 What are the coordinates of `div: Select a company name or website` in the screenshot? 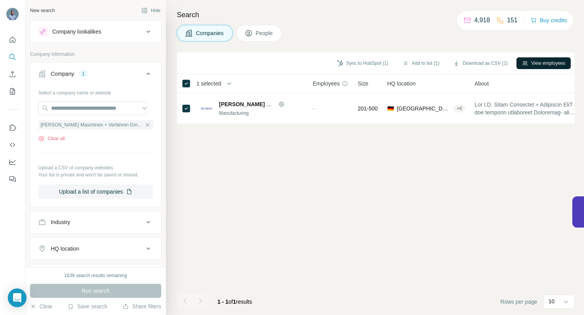 It's located at (96, 91).